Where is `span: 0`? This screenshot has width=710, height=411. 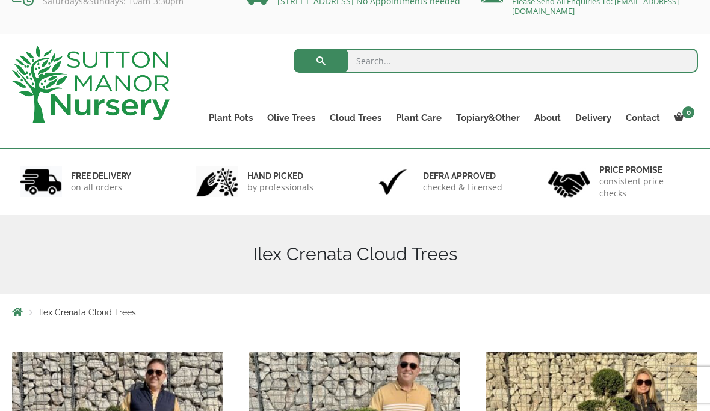 span: 0 is located at coordinates (688, 112).